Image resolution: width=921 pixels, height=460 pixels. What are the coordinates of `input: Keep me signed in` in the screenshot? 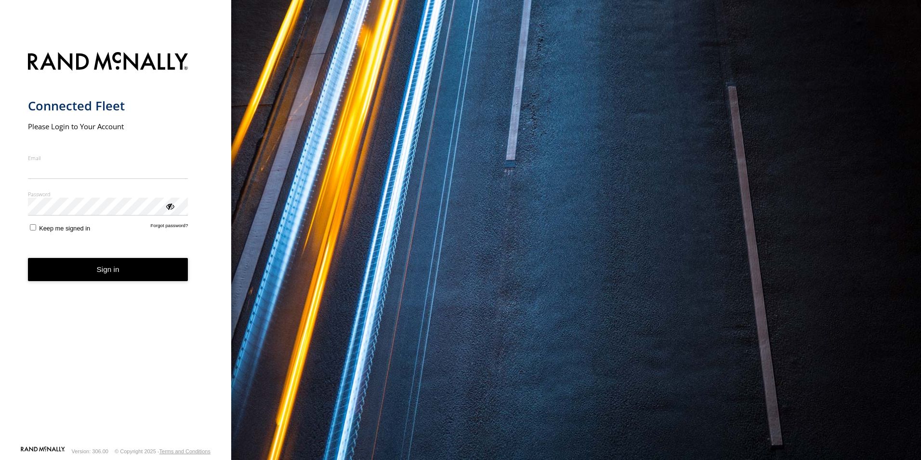 It's located at (33, 227).